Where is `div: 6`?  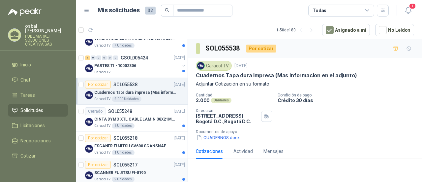
div: 6 is located at coordinates (87, 58).